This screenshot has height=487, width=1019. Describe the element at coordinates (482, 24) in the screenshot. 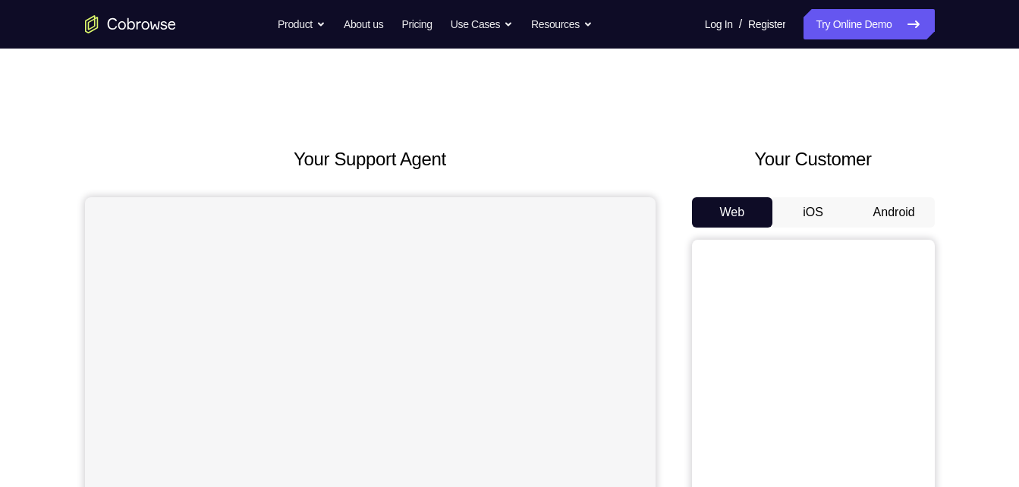

I see `button: Use Cases` at that location.